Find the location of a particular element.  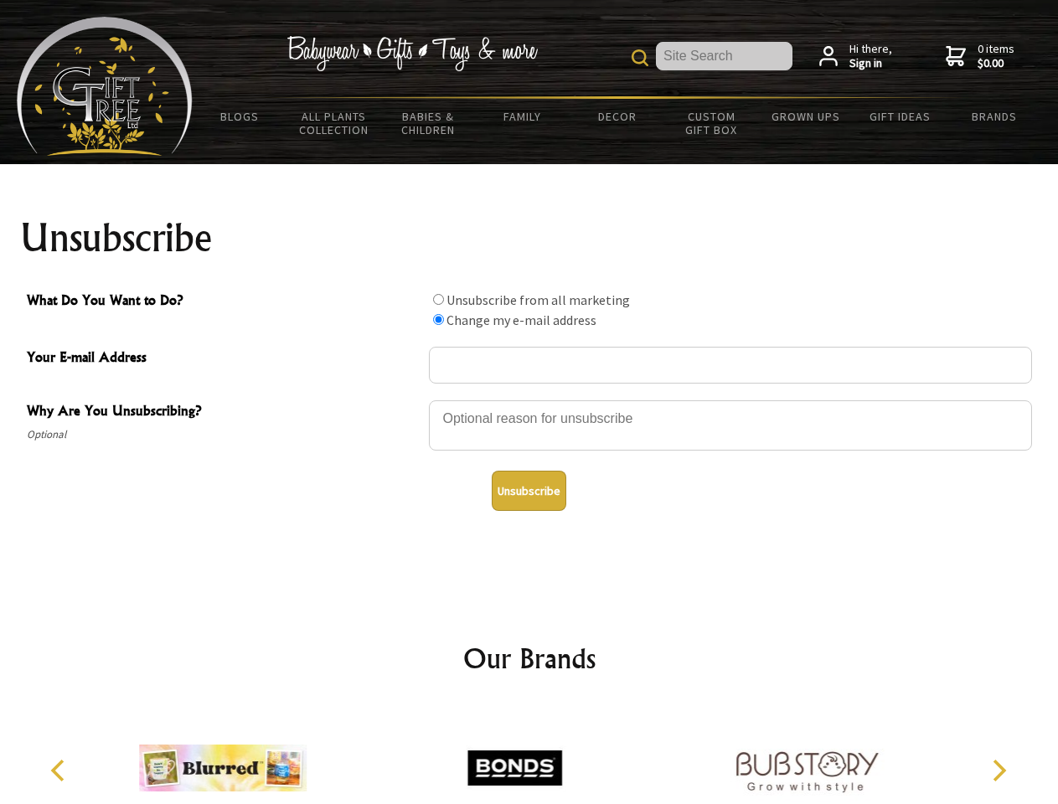

a: Grown Ups is located at coordinates (805, 116).